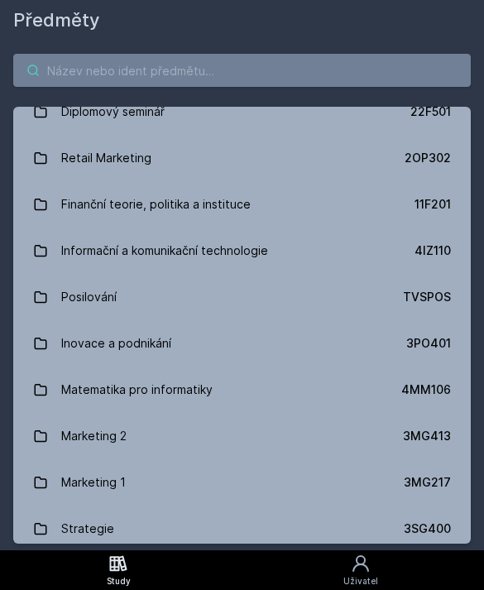  I want to click on div: Inovace a podnikání, so click(116, 343).